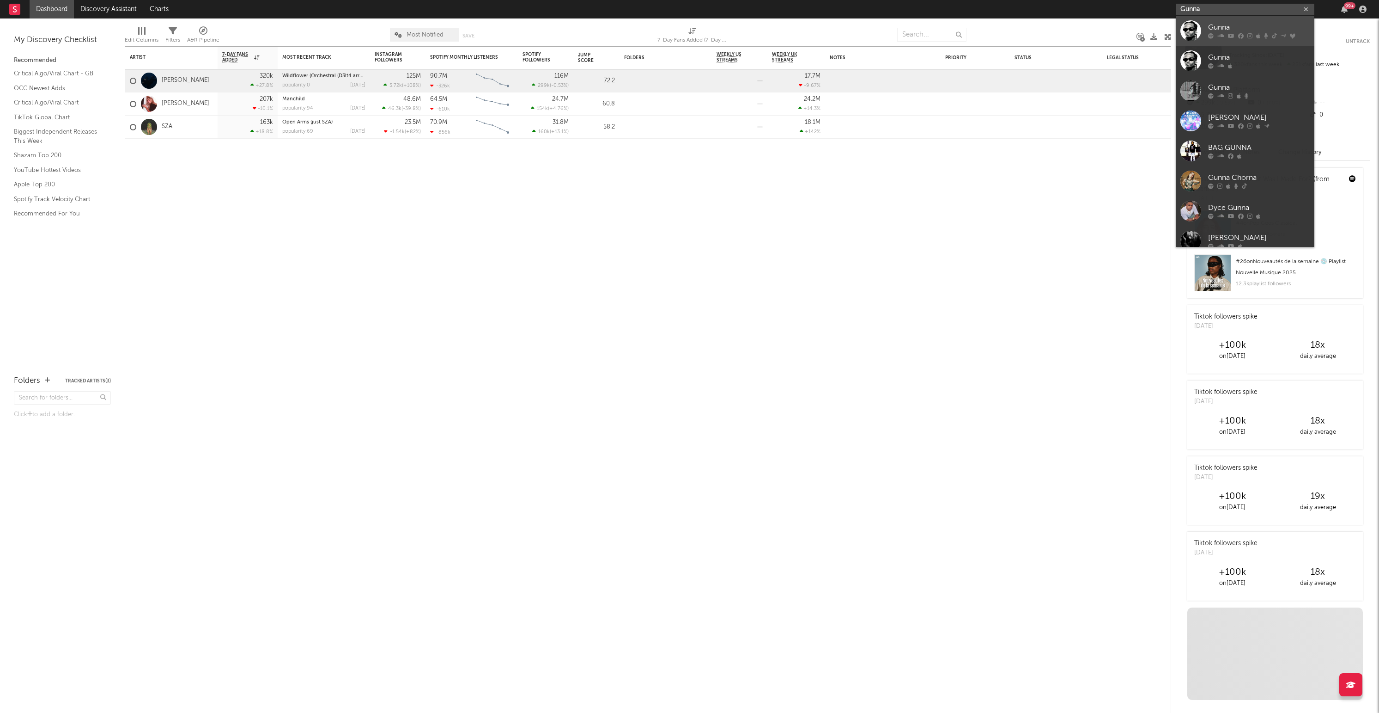 Image resolution: width=1379 pixels, height=713 pixels. Describe the element at coordinates (440, 85) in the screenshot. I see `div: -326k` at that location.